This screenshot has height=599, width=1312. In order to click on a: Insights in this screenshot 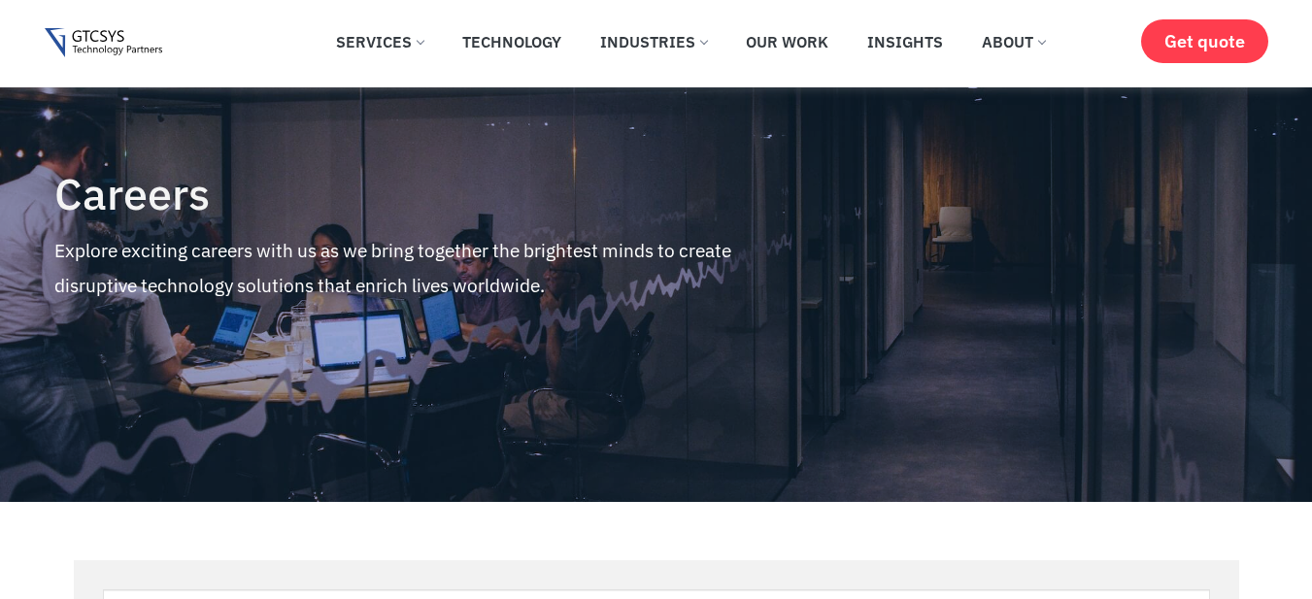, I will do `click(905, 42)`.